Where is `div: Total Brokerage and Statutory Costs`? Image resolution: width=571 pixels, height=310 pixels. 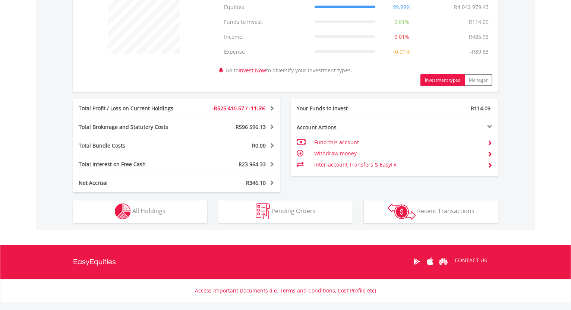 div: Total Brokerage and Statutory Costs is located at coordinates (133, 127).